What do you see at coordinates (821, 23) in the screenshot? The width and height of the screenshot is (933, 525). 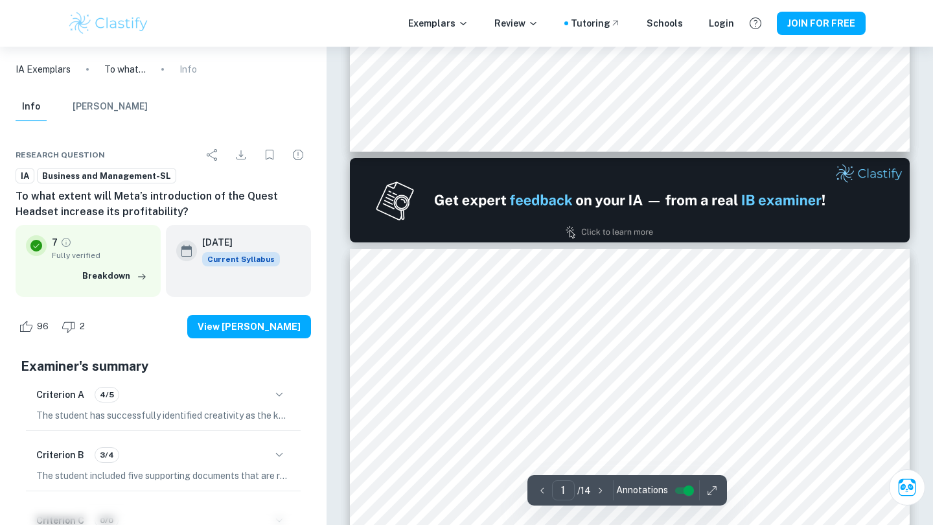 I see `button: JOIN FOR FREE` at bounding box center [821, 23].